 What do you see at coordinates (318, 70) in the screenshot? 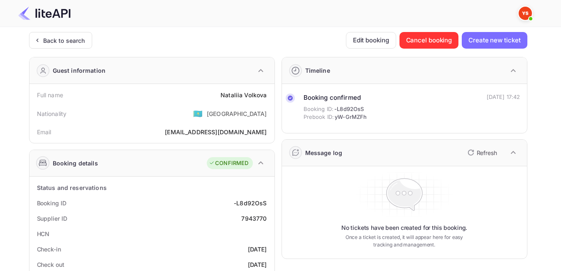
I see `div: Timeline` at bounding box center [318, 70].